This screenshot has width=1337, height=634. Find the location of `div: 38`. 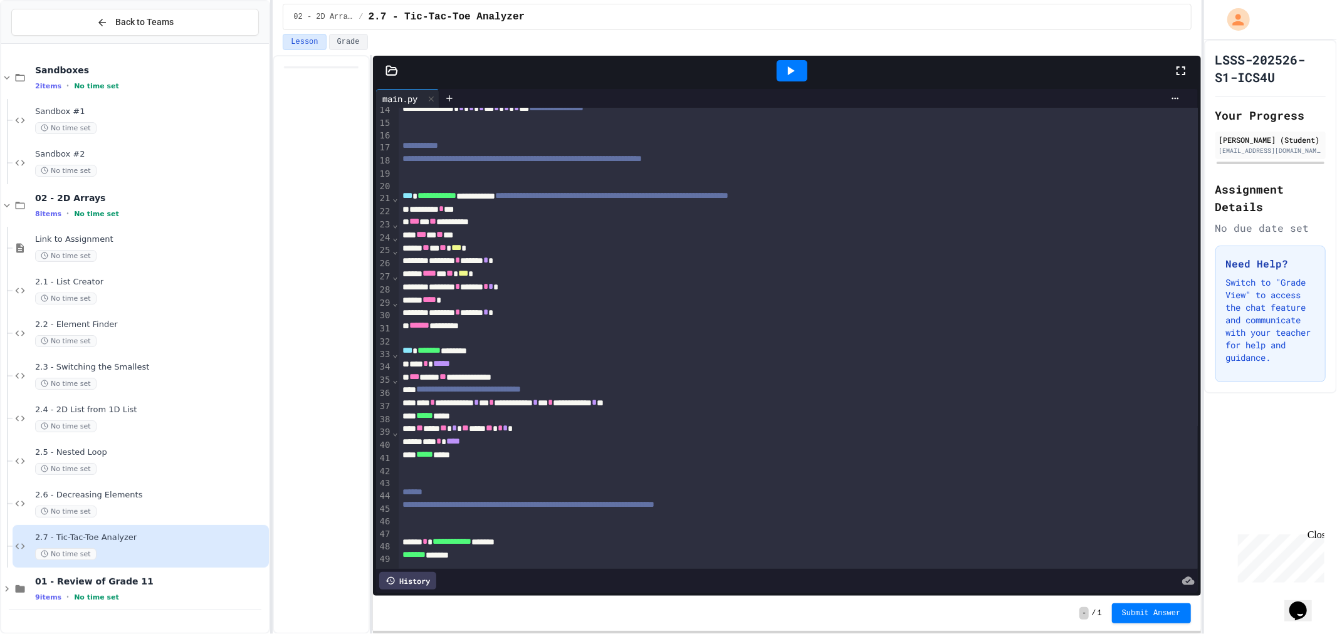

div: 38 is located at coordinates (384, 420).